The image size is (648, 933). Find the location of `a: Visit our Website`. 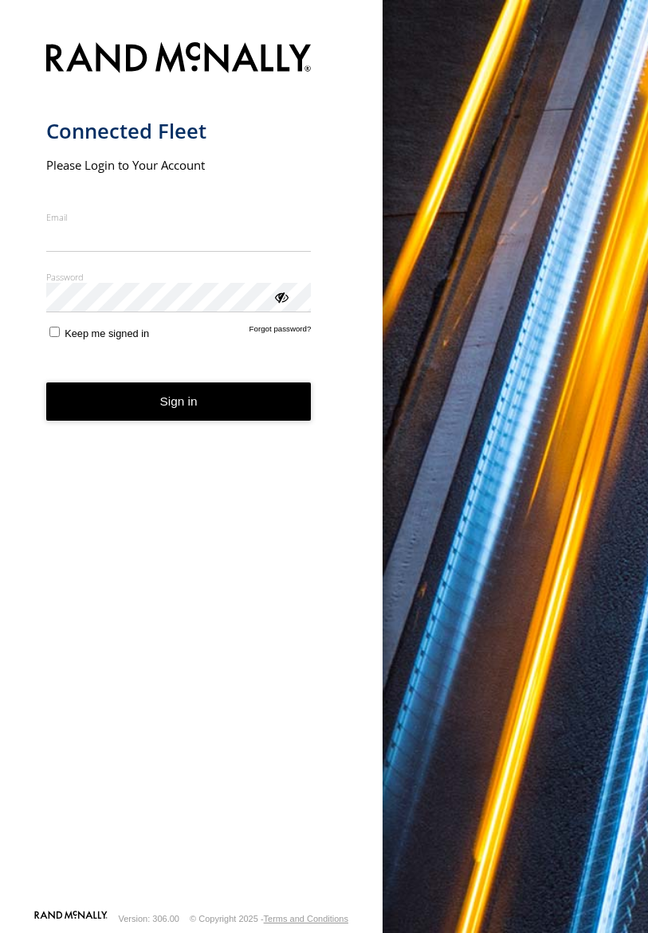

a: Visit our Website is located at coordinates (71, 919).